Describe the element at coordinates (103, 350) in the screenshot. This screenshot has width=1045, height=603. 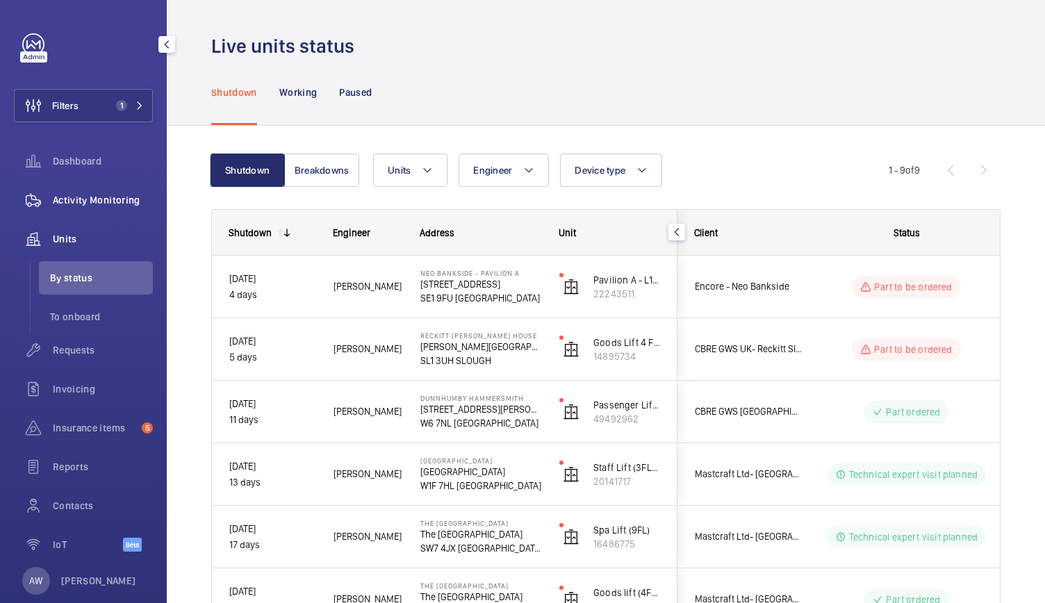
I see `span: Requests` at that location.